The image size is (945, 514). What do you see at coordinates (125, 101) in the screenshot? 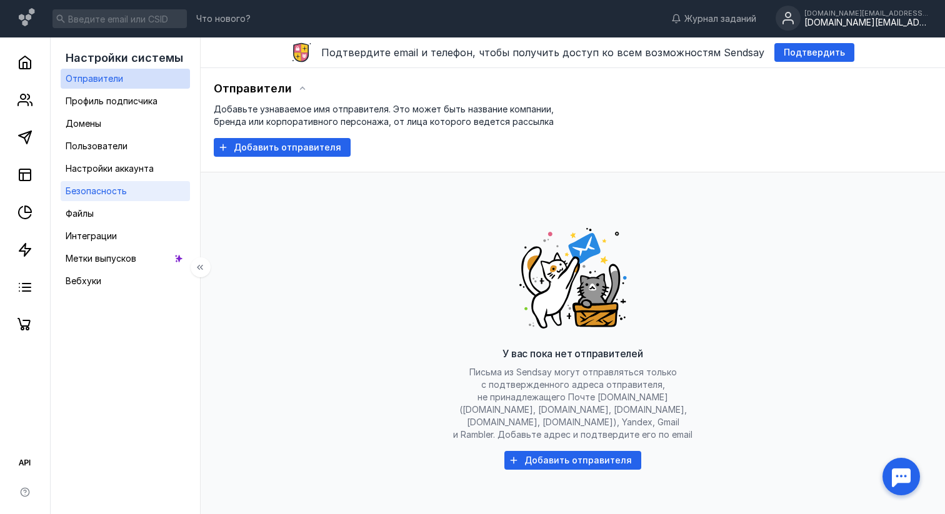
I see `a: Профиль подписчика` at bounding box center [125, 101].